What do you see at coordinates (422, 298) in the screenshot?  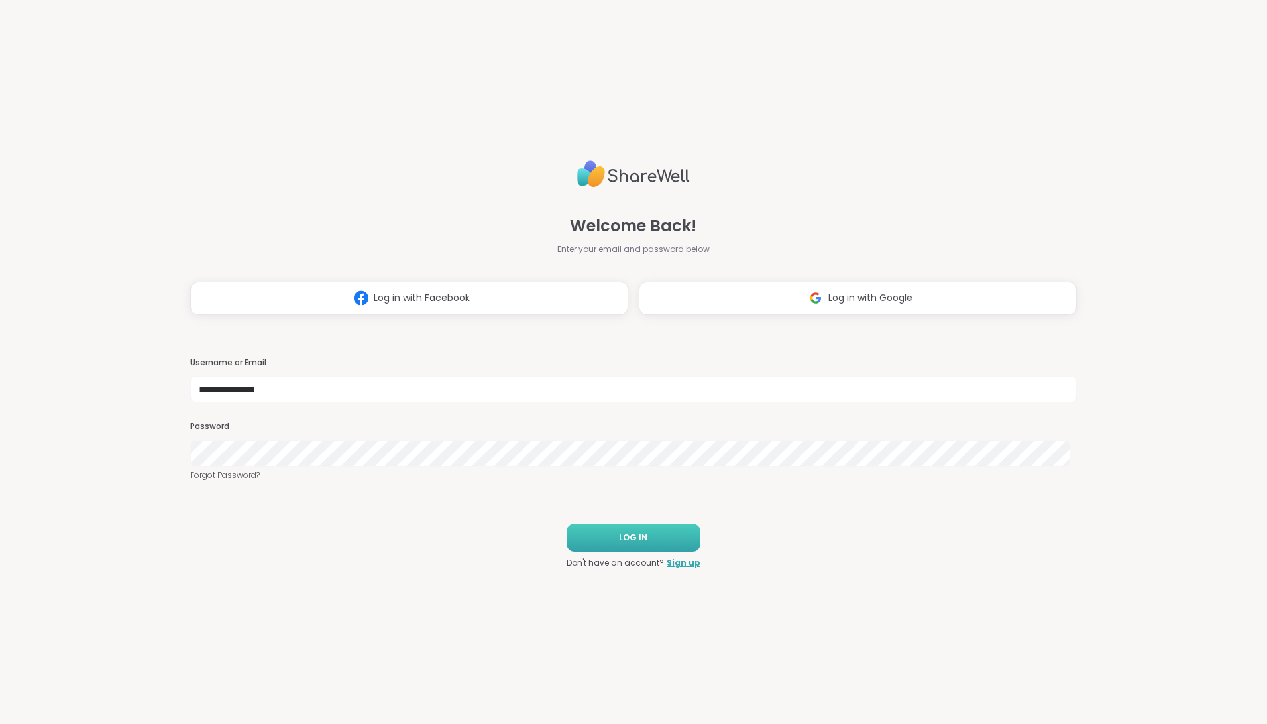 I see `span: Log in with Facebook` at bounding box center [422, 298].